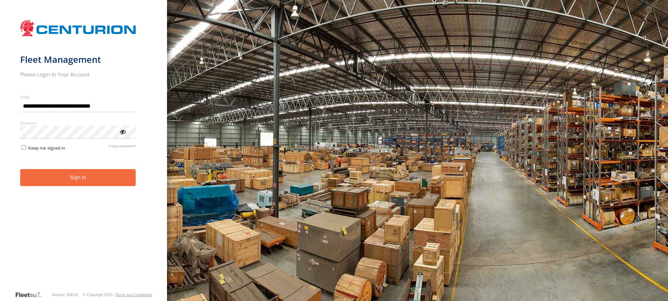 The image size is (668, 301). I want to click on button: Sign in, so click(78, 178).